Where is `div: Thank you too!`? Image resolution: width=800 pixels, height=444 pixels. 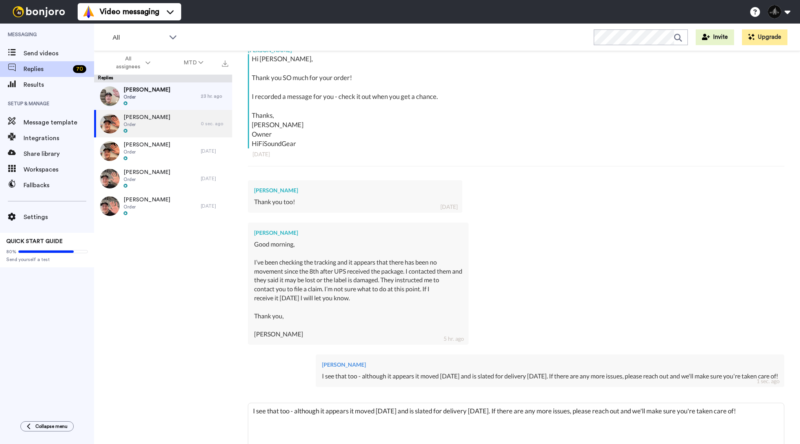
div: Thank you too! is located at coordinates (355, 202).